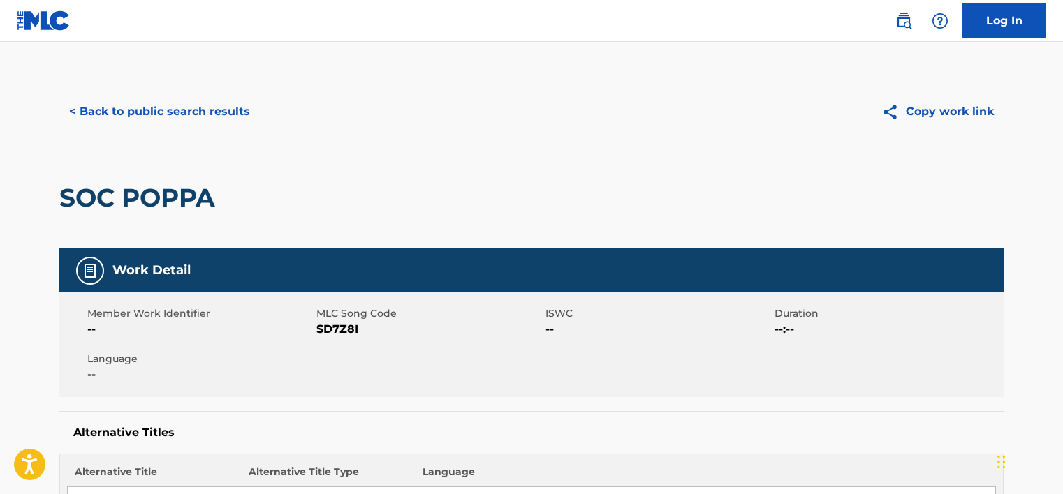  Describe the element at coordinates (43, 20) in the screenshot. I see `img: MLC Logo` at that location.